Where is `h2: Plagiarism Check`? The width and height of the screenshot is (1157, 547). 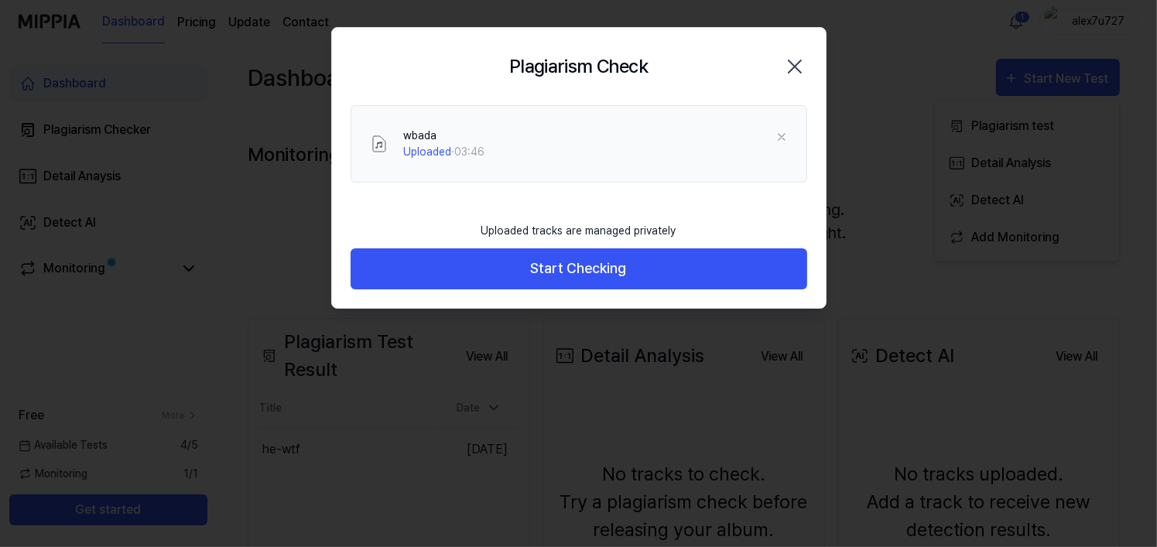 h2: Plagiarism Check is located at coordinates (578, 67).